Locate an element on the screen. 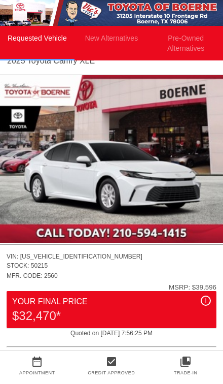 The height and width of the screenshot is (384, 223). span: VIN: is located at coordinates (12, 256).